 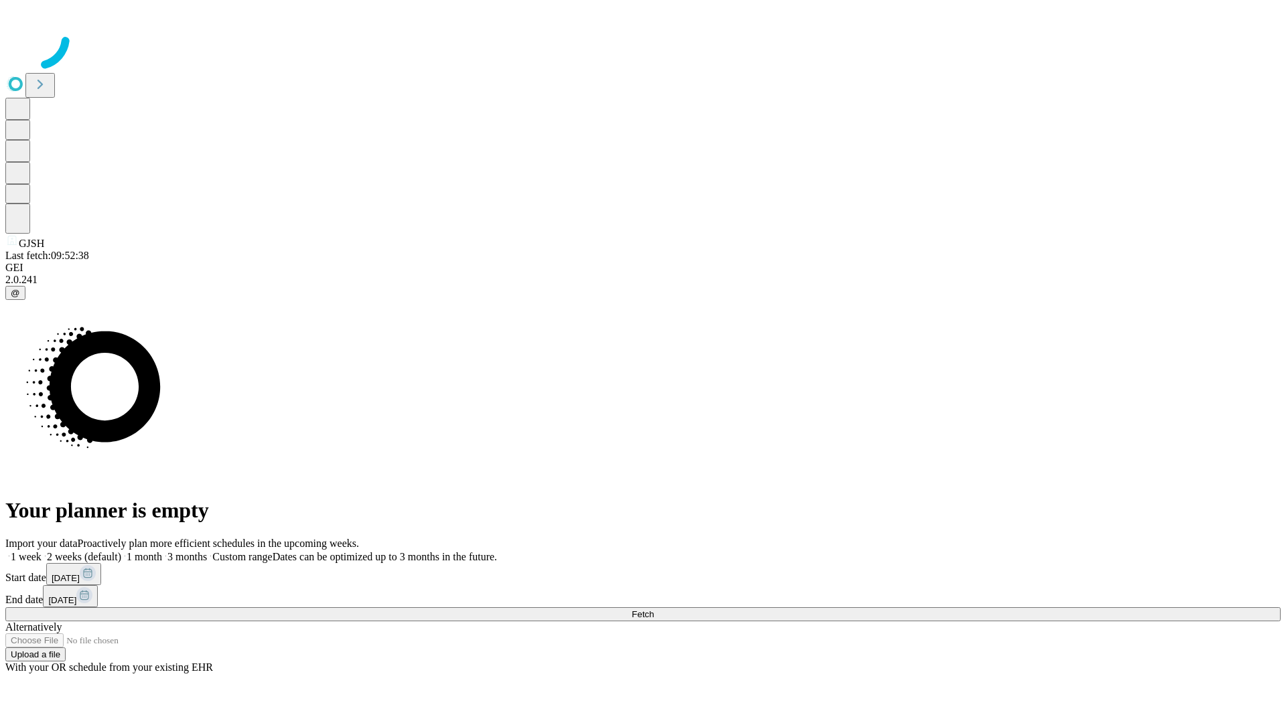 I want to click on span: Proactively plan more efficient schedules in the upcoming weeks., so click(x=218, y=543).